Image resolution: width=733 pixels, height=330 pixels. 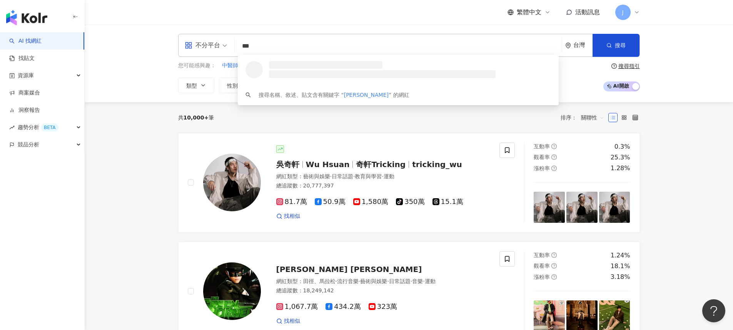 What do you see at coordinates (629, 66) in the screenshot?
I see `div: 搜尋指引` at bounding box center [629, 66].